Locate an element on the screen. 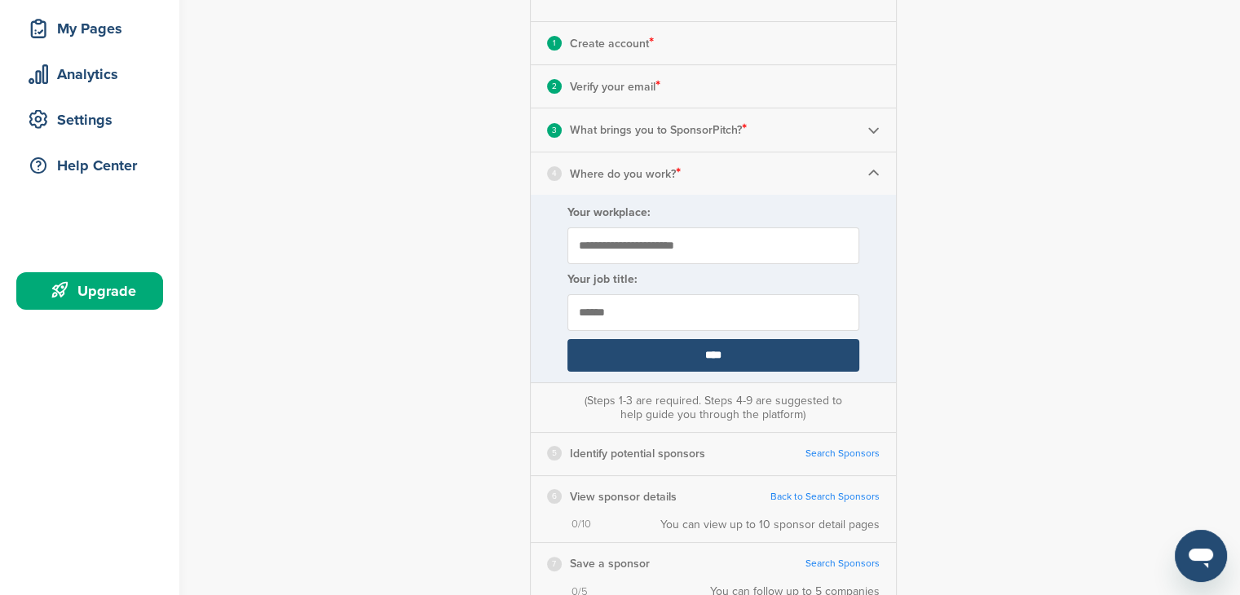 The image size is (1240, 595). label: Your job title: is located at coordinates (713, 279).